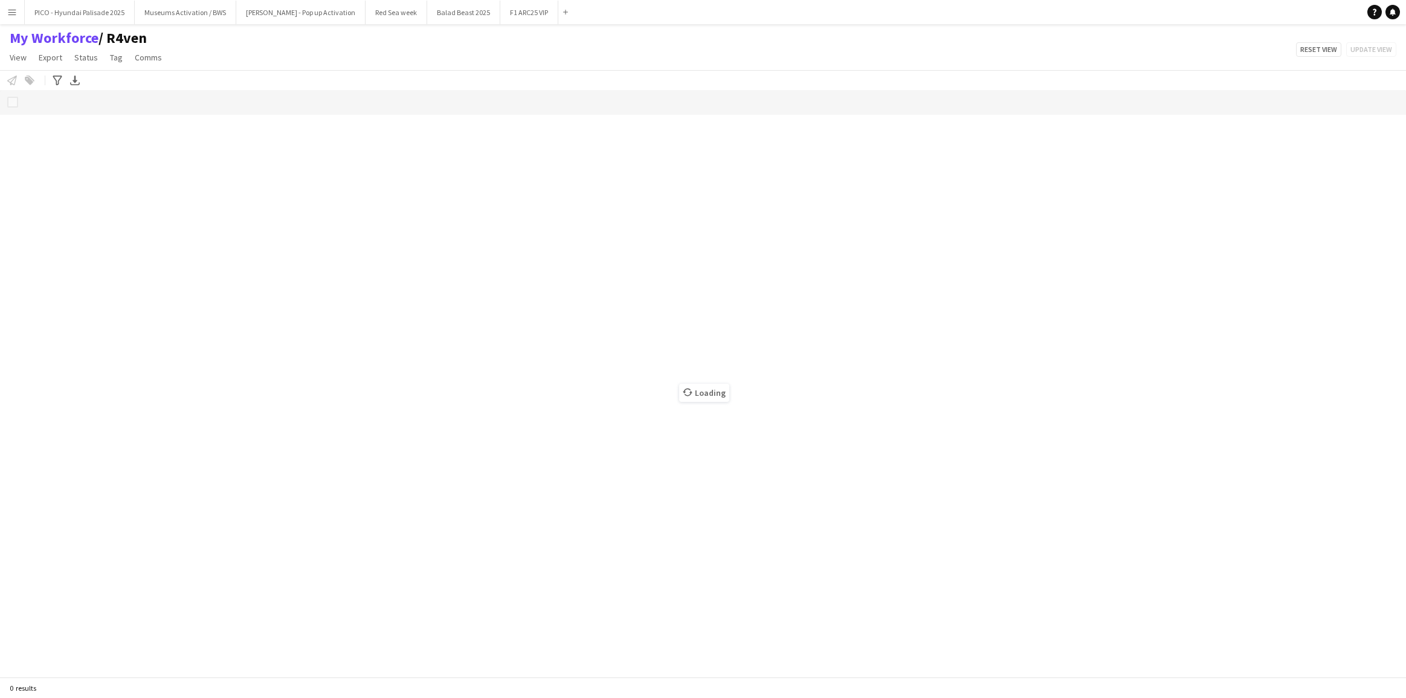 The height and width of the screenshot is (698, 1406). Describe the element at coordinates (18, 57) in the screenshot. I see `span: View` at that location.